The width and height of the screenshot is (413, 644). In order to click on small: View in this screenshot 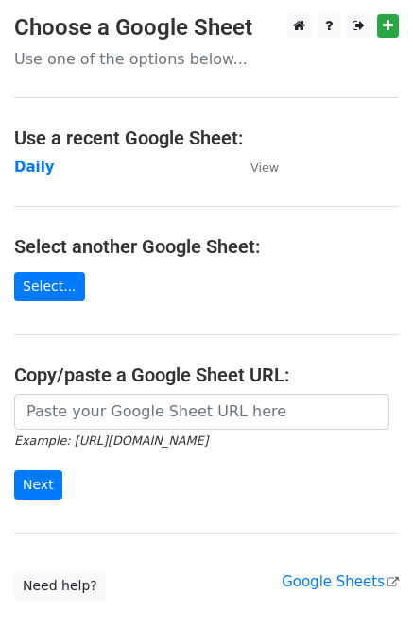, I will do `click(264, 167)`.